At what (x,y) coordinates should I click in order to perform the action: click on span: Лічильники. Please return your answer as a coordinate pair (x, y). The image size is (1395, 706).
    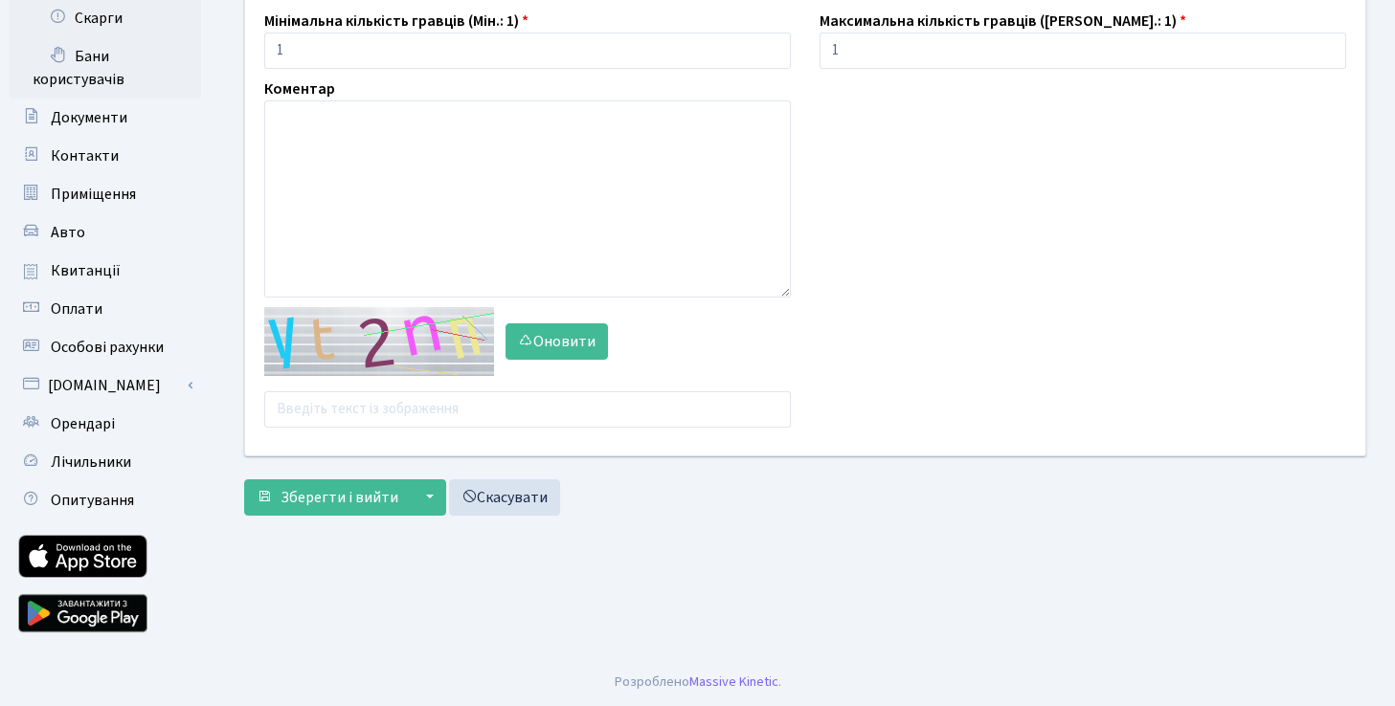
    Looking at the image, I should click on (91, 462).